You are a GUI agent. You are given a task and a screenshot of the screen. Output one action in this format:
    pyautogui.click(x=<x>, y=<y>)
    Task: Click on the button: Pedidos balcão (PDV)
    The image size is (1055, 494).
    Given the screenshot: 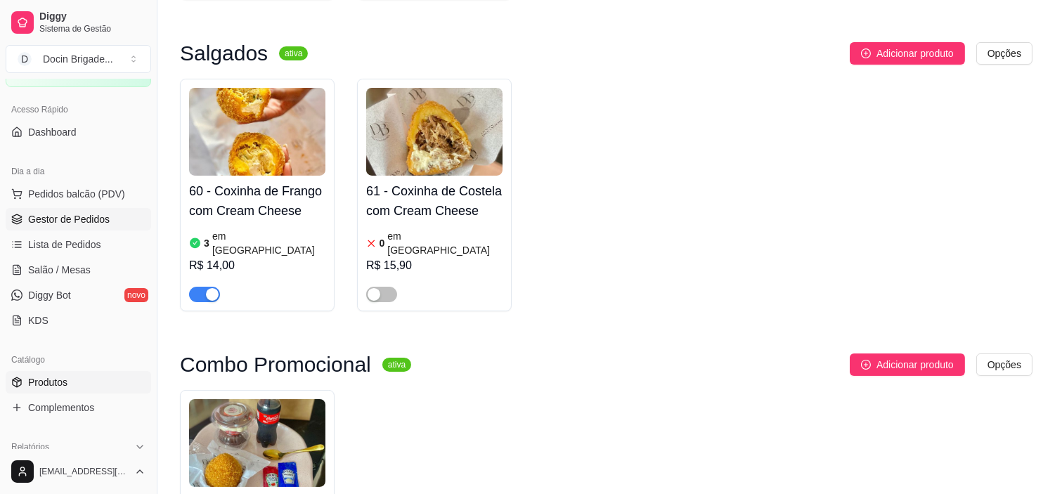 What is the action you would take?
    pyautogui.click(x=78, y=194)
    